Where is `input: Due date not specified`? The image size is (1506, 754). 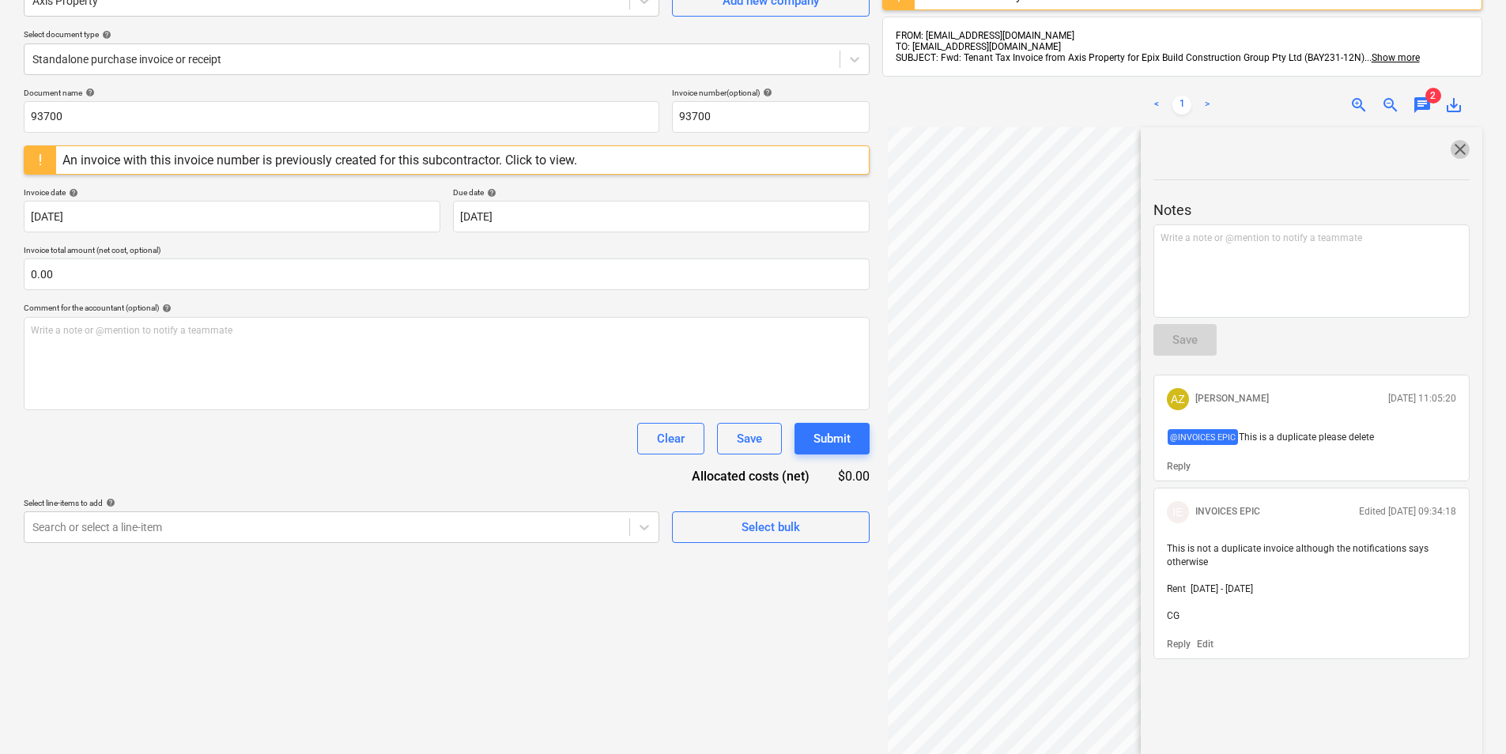 input: Due date not specified is located at coordinates (661, 217).